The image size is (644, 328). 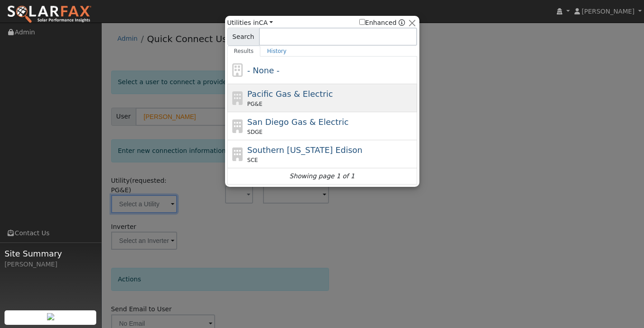 I want to click on a: History, so click(x=276, y=51).